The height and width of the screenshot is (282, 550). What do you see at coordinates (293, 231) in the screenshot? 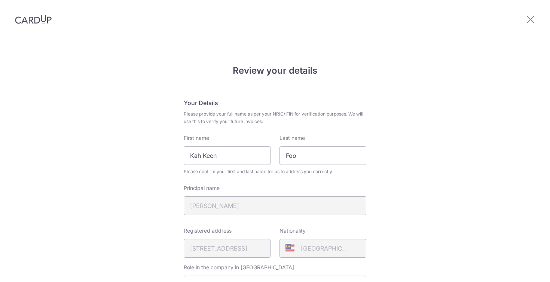
I see `label: Nationality` at bounding box center [293, 231].